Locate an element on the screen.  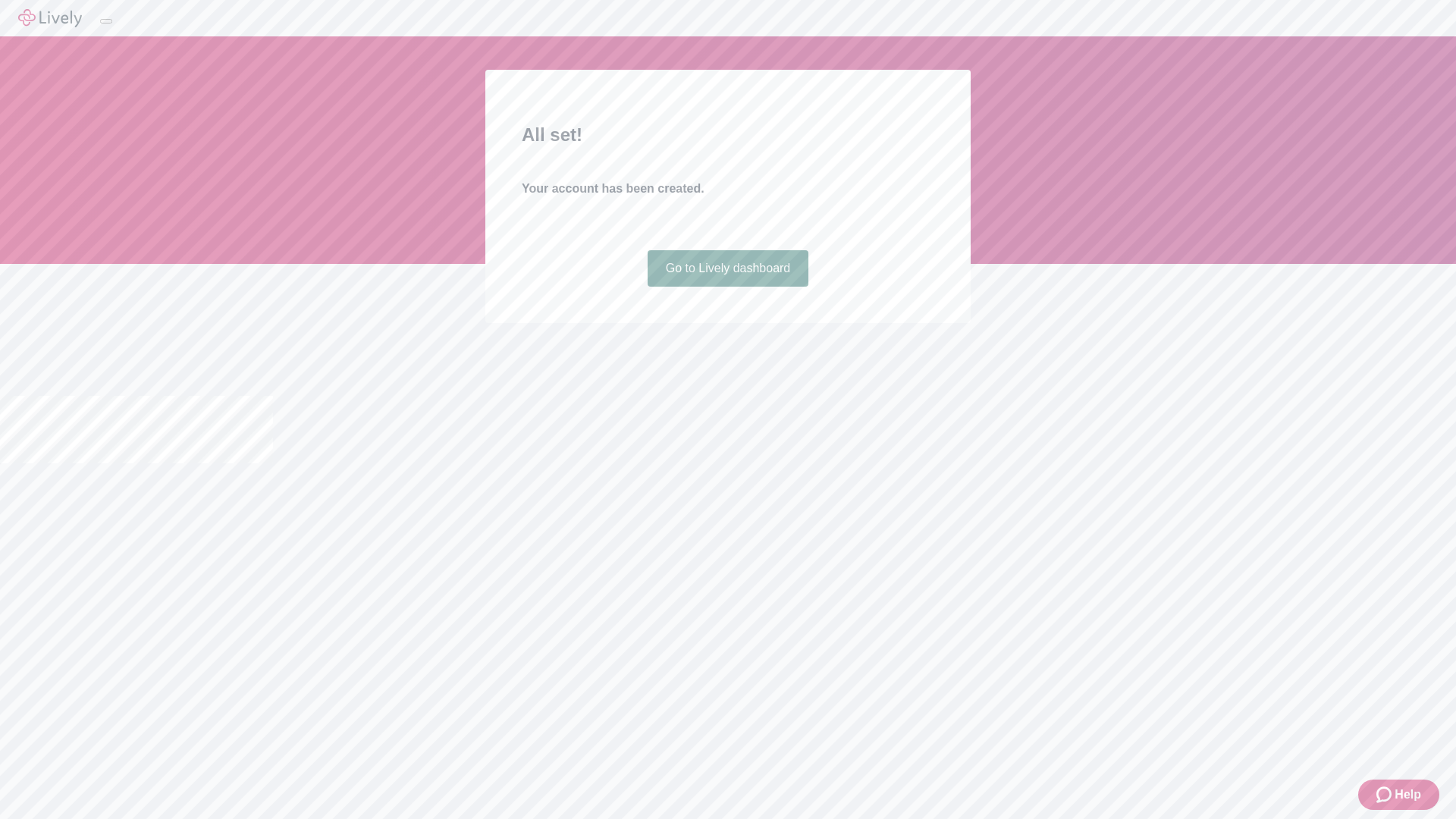
button: Log out is located at coordinates (106, 21).